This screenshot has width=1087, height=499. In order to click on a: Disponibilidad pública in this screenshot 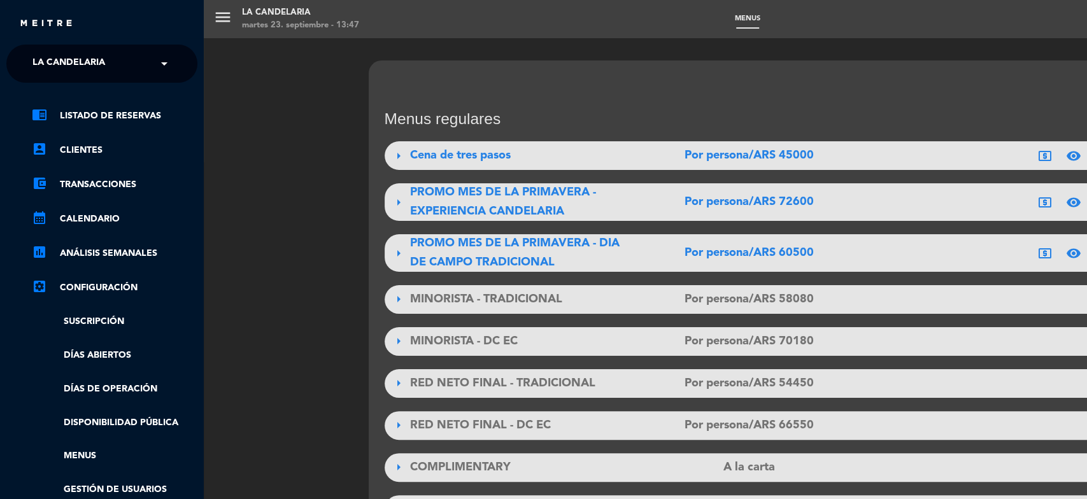, I will do `click(115, 423)`.